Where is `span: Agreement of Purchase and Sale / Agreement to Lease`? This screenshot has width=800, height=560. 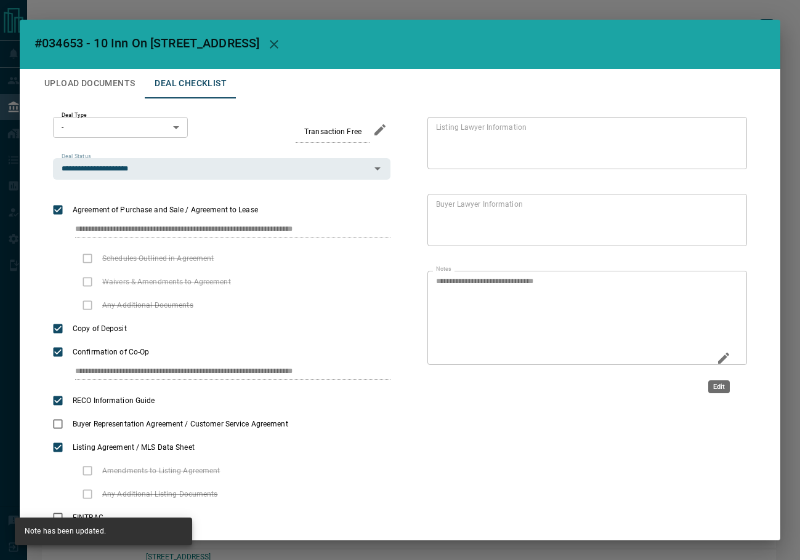 span: Agreement of Purchase and Sale / Agreement to Lease is located at coordinates (165, 210).